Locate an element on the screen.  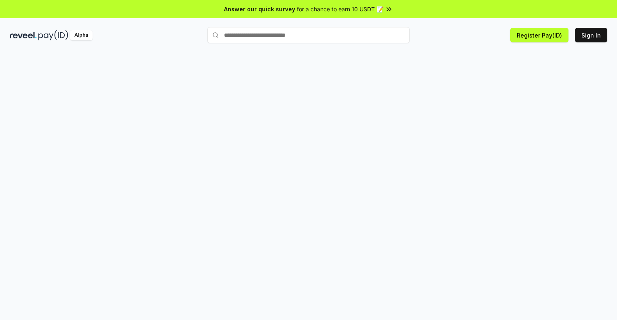
span: for a chance to earn 10 USDT 📝 is located at coordinates (340, 9).